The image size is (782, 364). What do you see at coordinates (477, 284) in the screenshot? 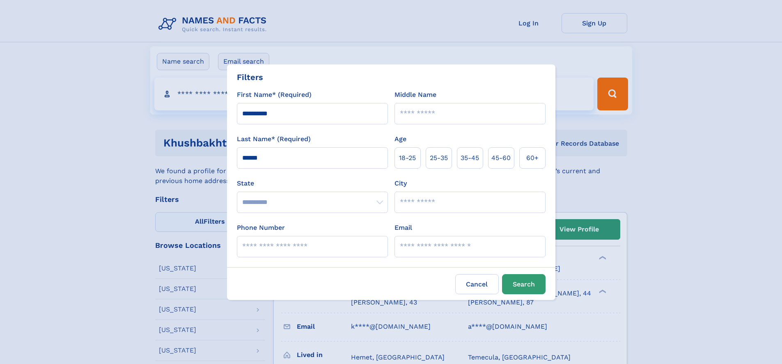
I see `label: Cancel` at bounding box center [477, 284].